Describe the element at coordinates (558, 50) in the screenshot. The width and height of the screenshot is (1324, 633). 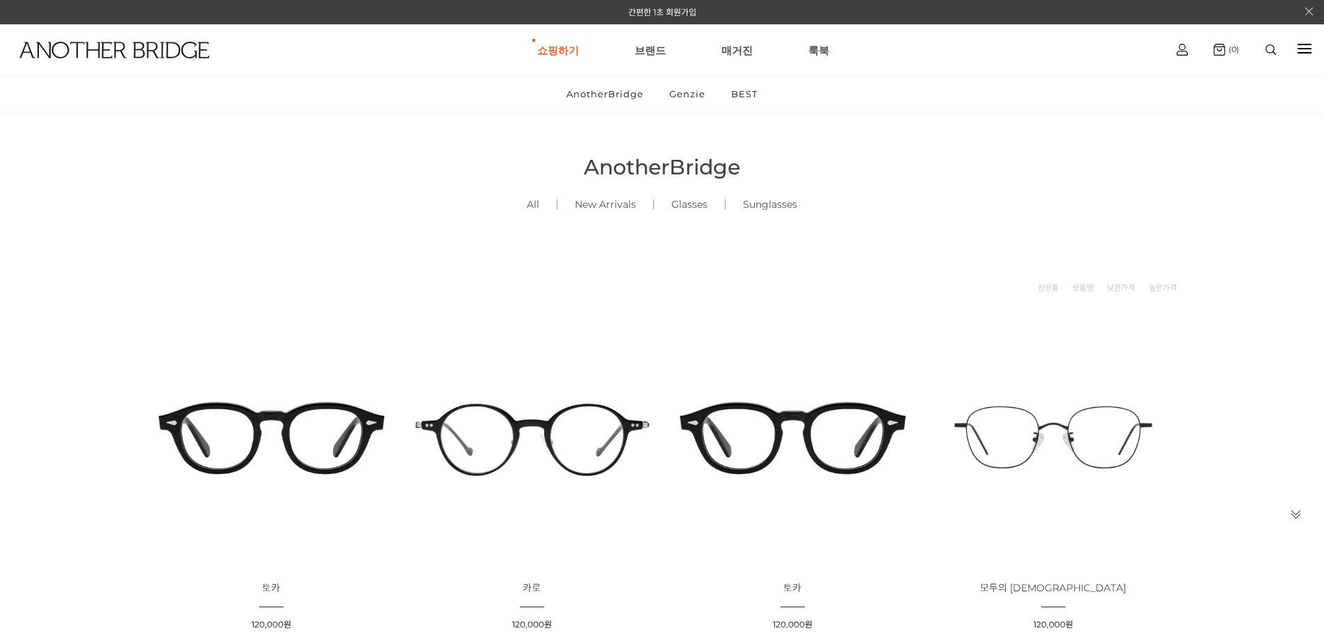
I see `a: 쇼핑하기` at that location.